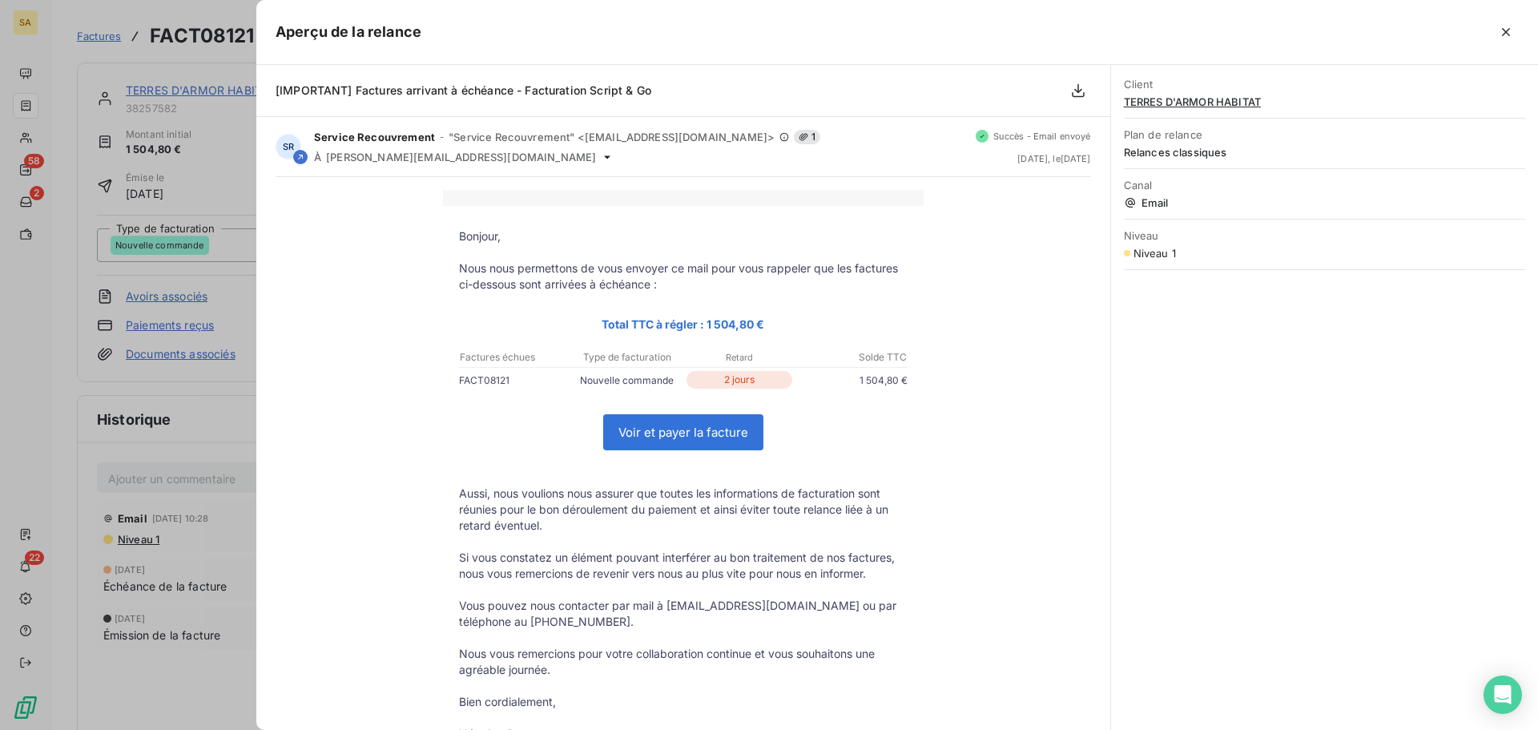  Describe the element at coordinates (1324, 185) in the screenshot. I see `span: Canal` at that location.